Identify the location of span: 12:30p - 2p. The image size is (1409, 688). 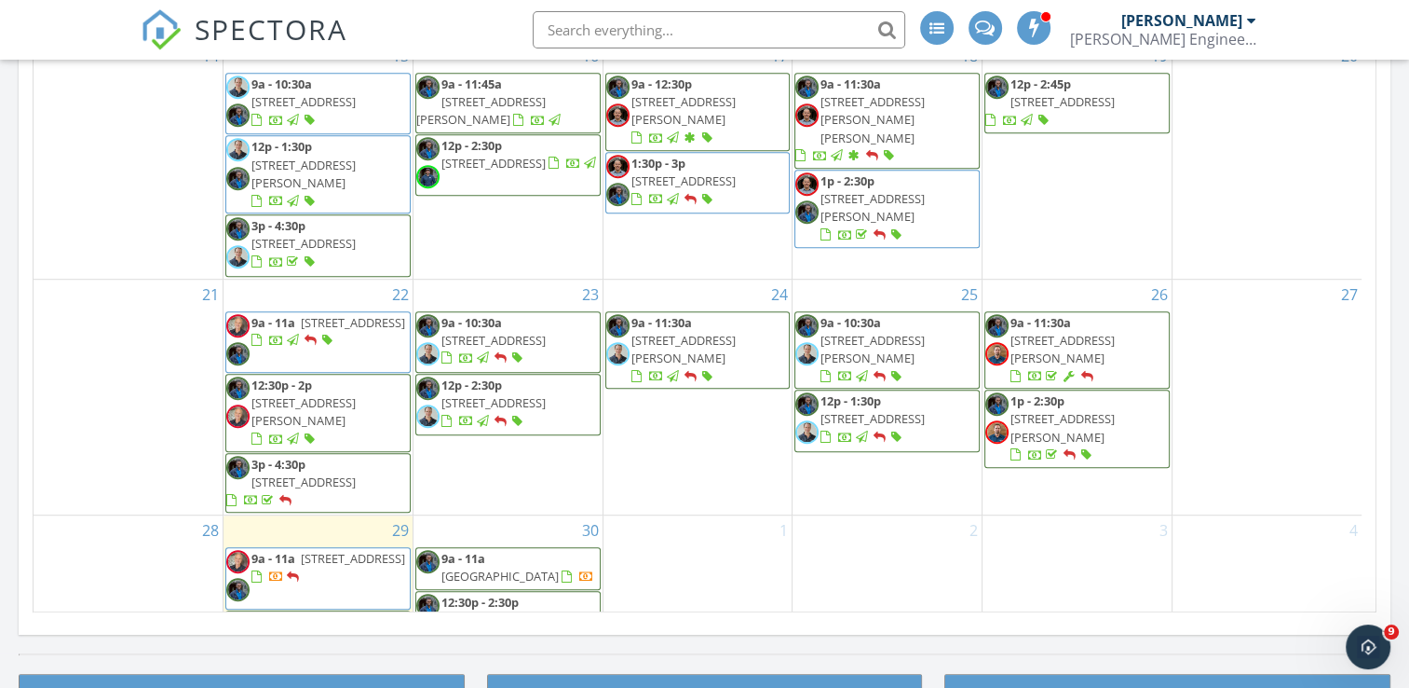
(281, 385).